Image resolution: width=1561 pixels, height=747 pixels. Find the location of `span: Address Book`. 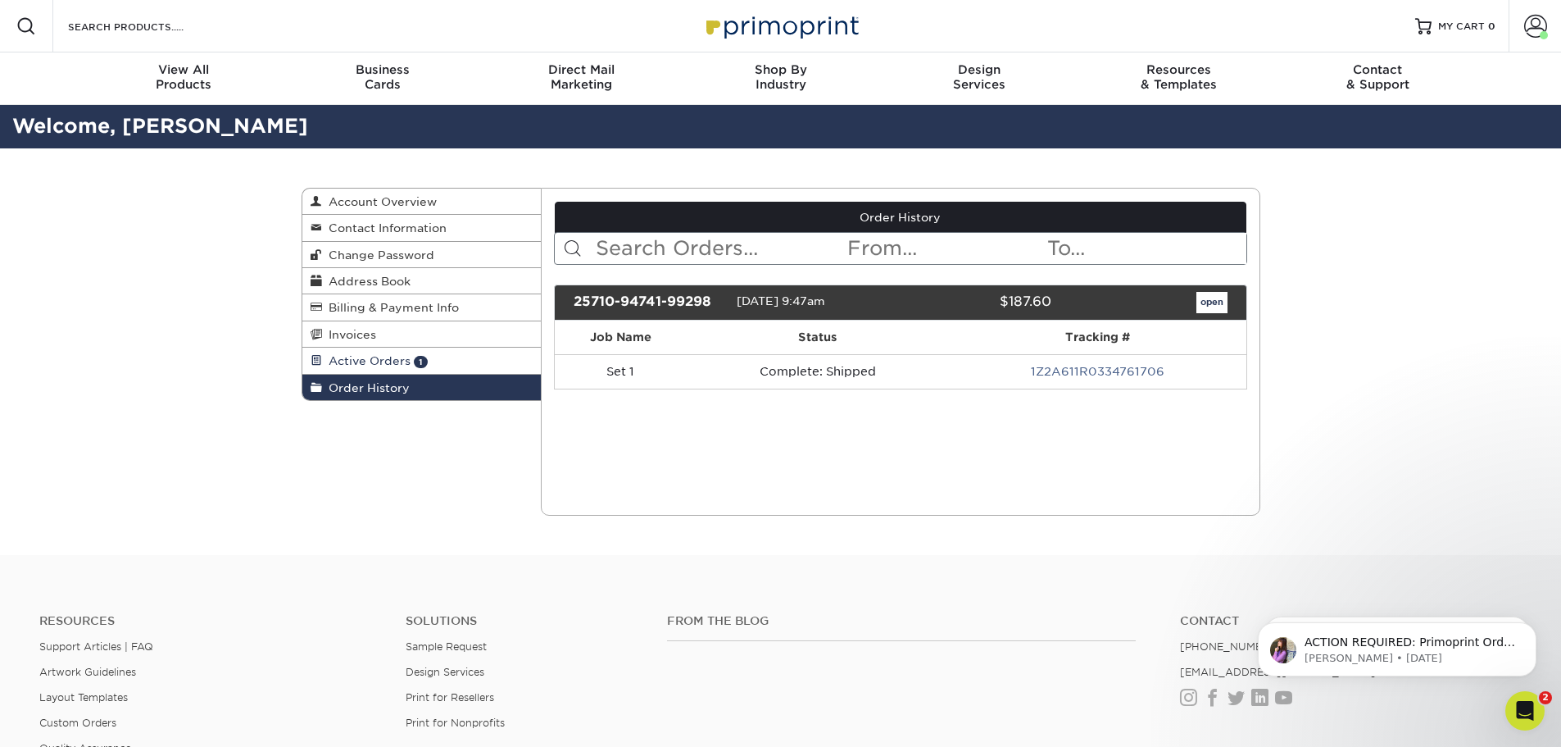

span: Address Book is located at coordinates (366, 281).